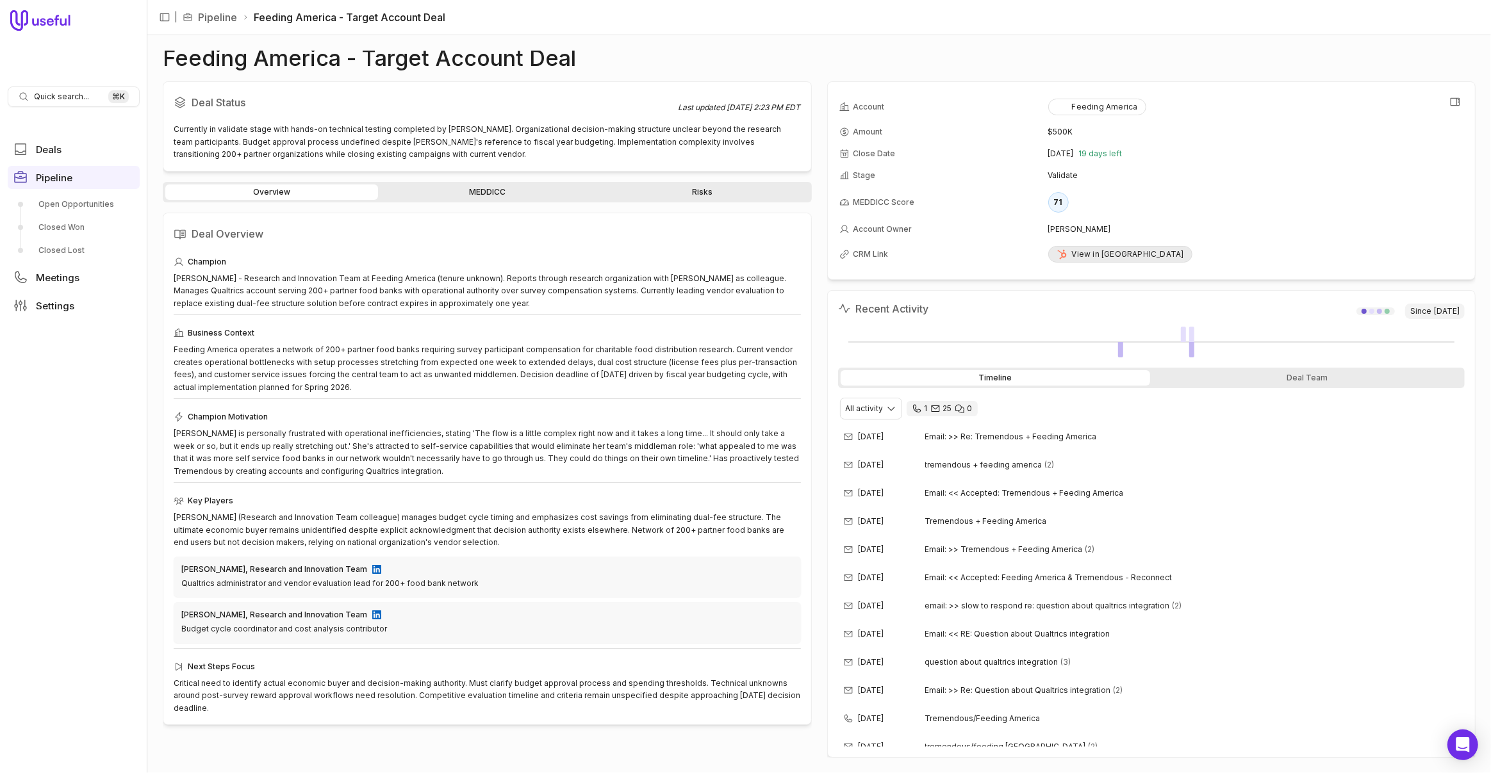 This screenshot has height=773, width=1491. I want to click on span: Email: >> Re: Tremendous + Feeding America, so click(1011, 437).